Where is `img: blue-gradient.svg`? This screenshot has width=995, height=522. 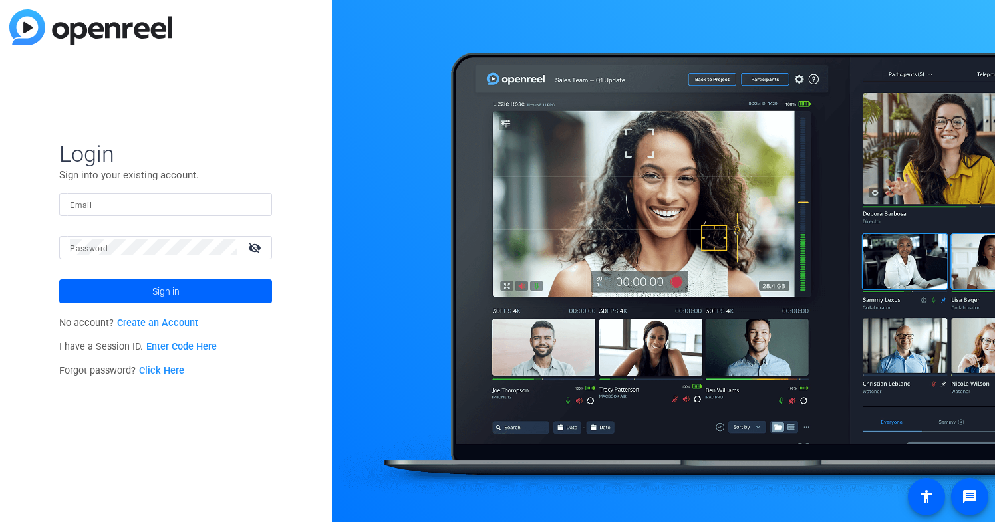
img: blue-gradient.svg is located at coordinates (90, 27).